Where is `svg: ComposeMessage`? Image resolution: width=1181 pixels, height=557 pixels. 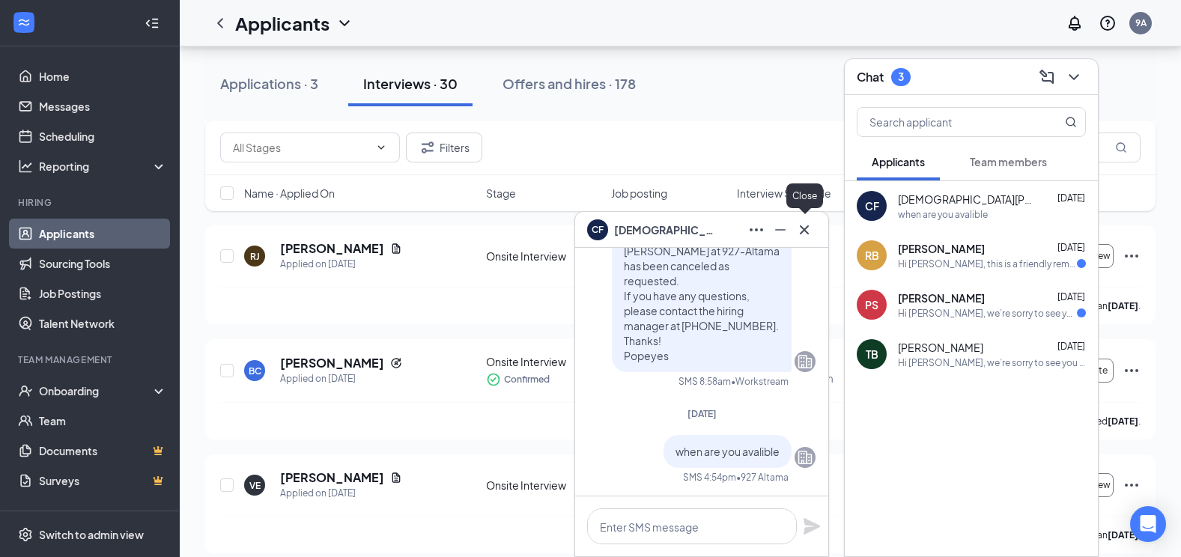 svg: ComposeMessage is located at coordinates (1047, 77).